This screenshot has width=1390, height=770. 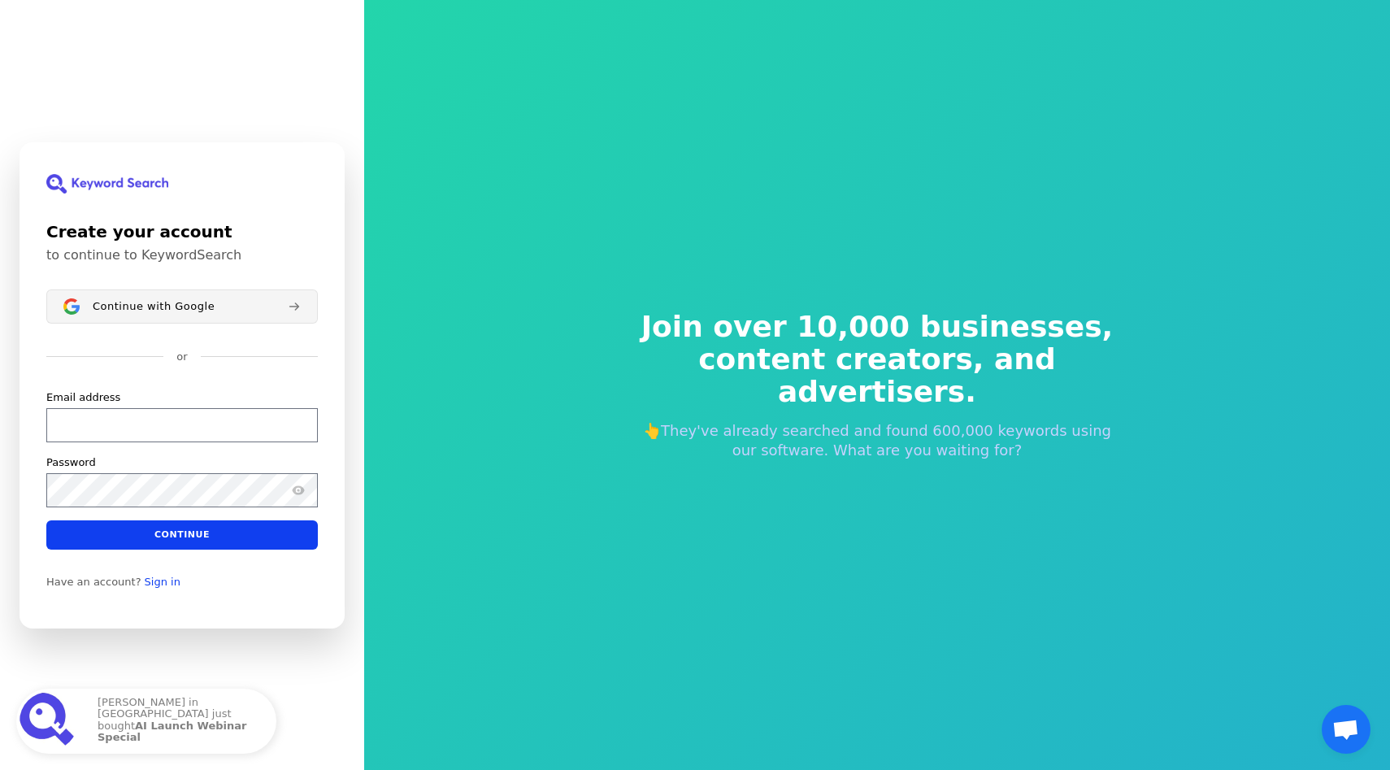 I want to click on a: Open chat, so click(x=1346, y=729).